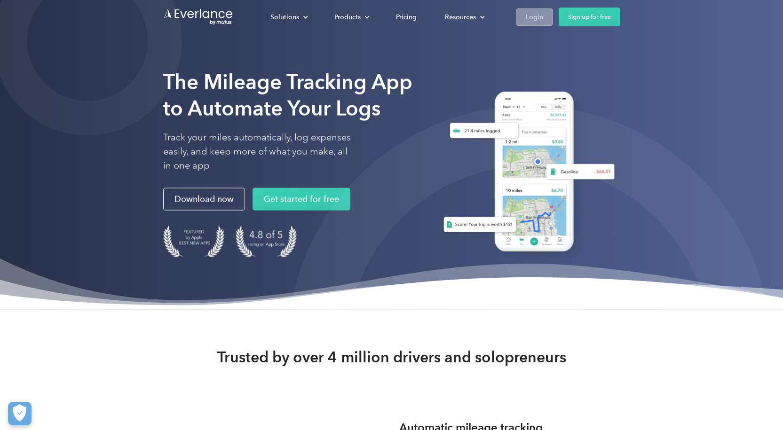  What do you see at coordinates (266, 241) in the screenshot?
I see `img: 4.9 out of 5 stars on the app store` at bounding box center [266, 241].